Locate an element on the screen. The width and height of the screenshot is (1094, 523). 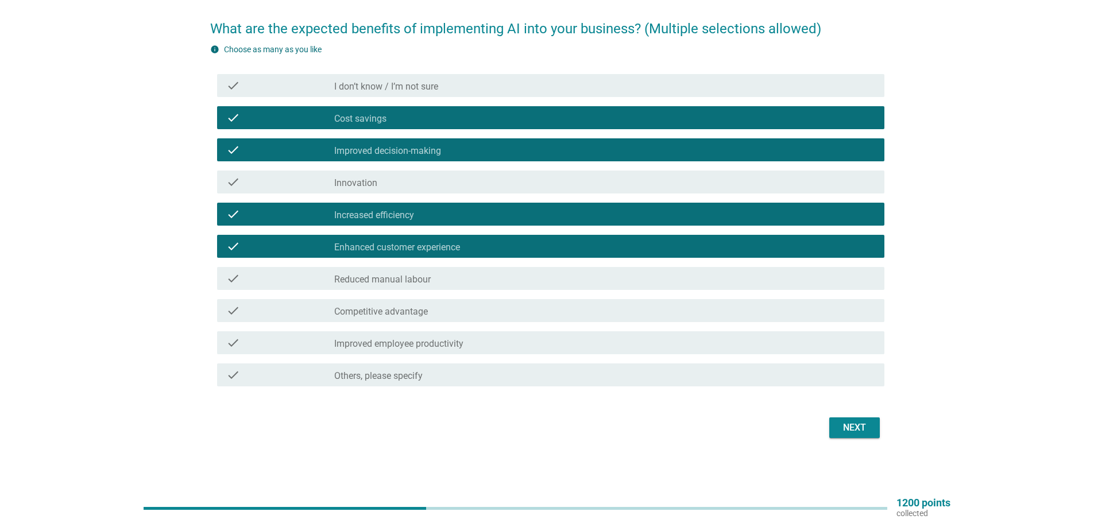
label: Improved employee productivity is located at coordinates (399, 344).